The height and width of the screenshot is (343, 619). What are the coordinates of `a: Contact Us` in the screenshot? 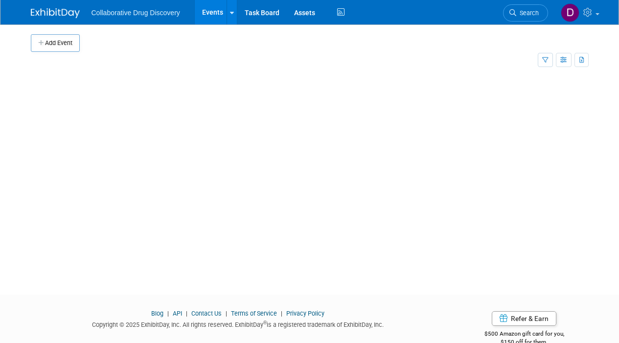 It's located at (207, 313).